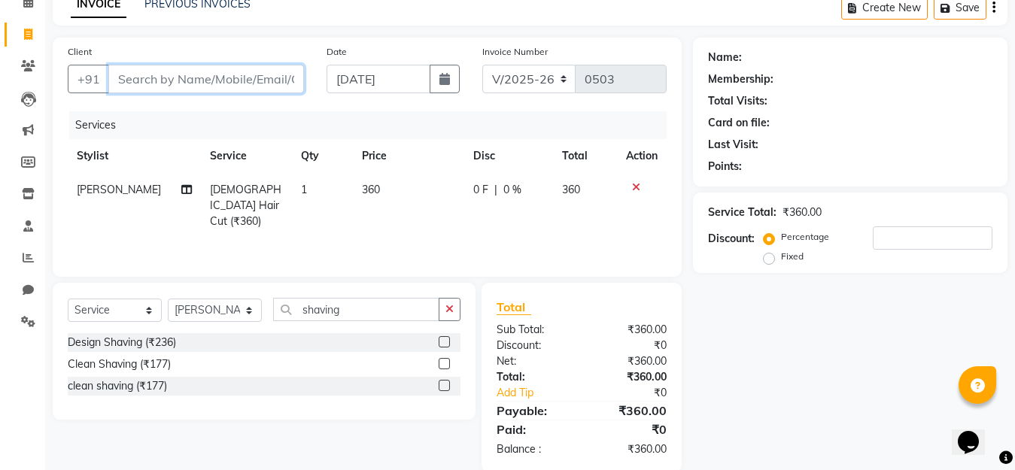 Image resolution: width=1015 pixels, height=470 pixels. I want to click on label: Fixed, so click(792, 257).